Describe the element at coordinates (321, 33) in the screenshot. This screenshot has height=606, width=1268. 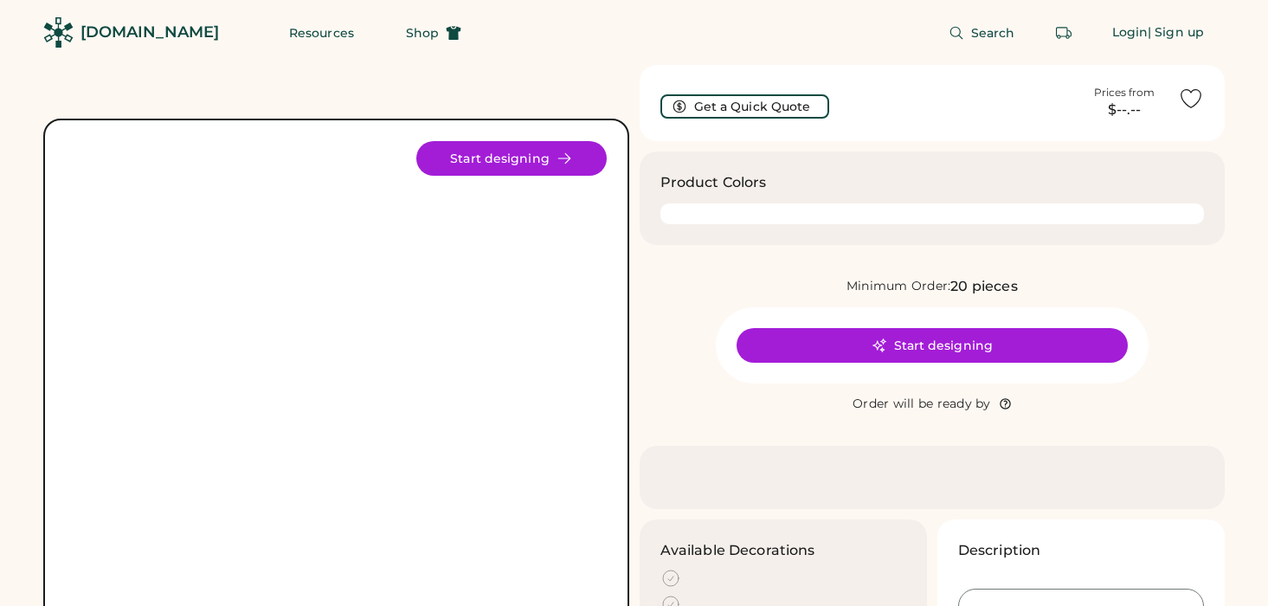
I see `button: Resources` at that location.